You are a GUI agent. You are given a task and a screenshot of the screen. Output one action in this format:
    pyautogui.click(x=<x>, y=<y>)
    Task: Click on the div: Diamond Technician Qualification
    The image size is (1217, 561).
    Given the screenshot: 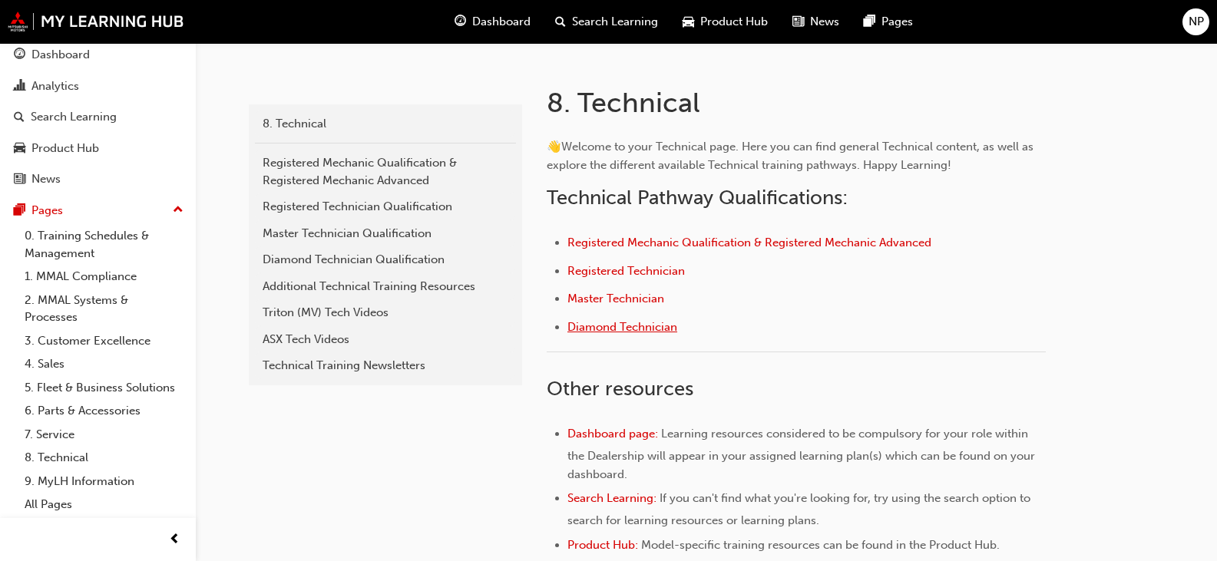 What is the action you would take?
    pyautogui.click(x=385, y=259)
    